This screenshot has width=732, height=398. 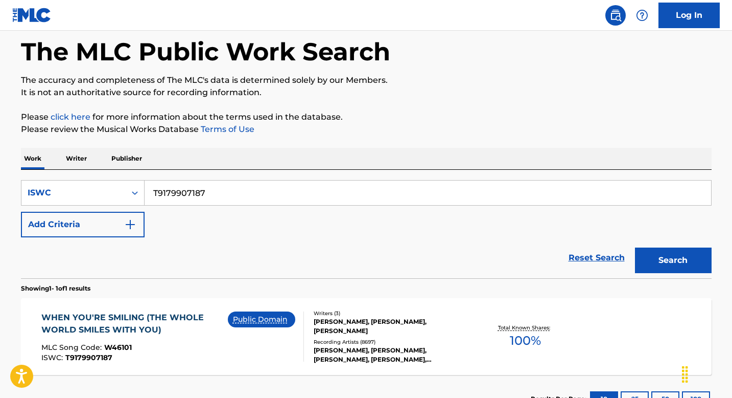 I want to click on a: Reset Search, so click(x=597, y=258).